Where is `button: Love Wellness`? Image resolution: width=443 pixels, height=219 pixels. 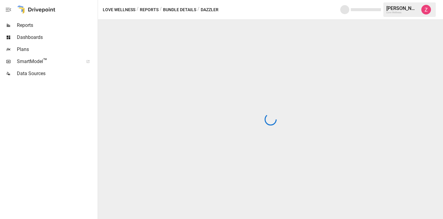 button: Love Wellness is located at coordinates (119, 10).